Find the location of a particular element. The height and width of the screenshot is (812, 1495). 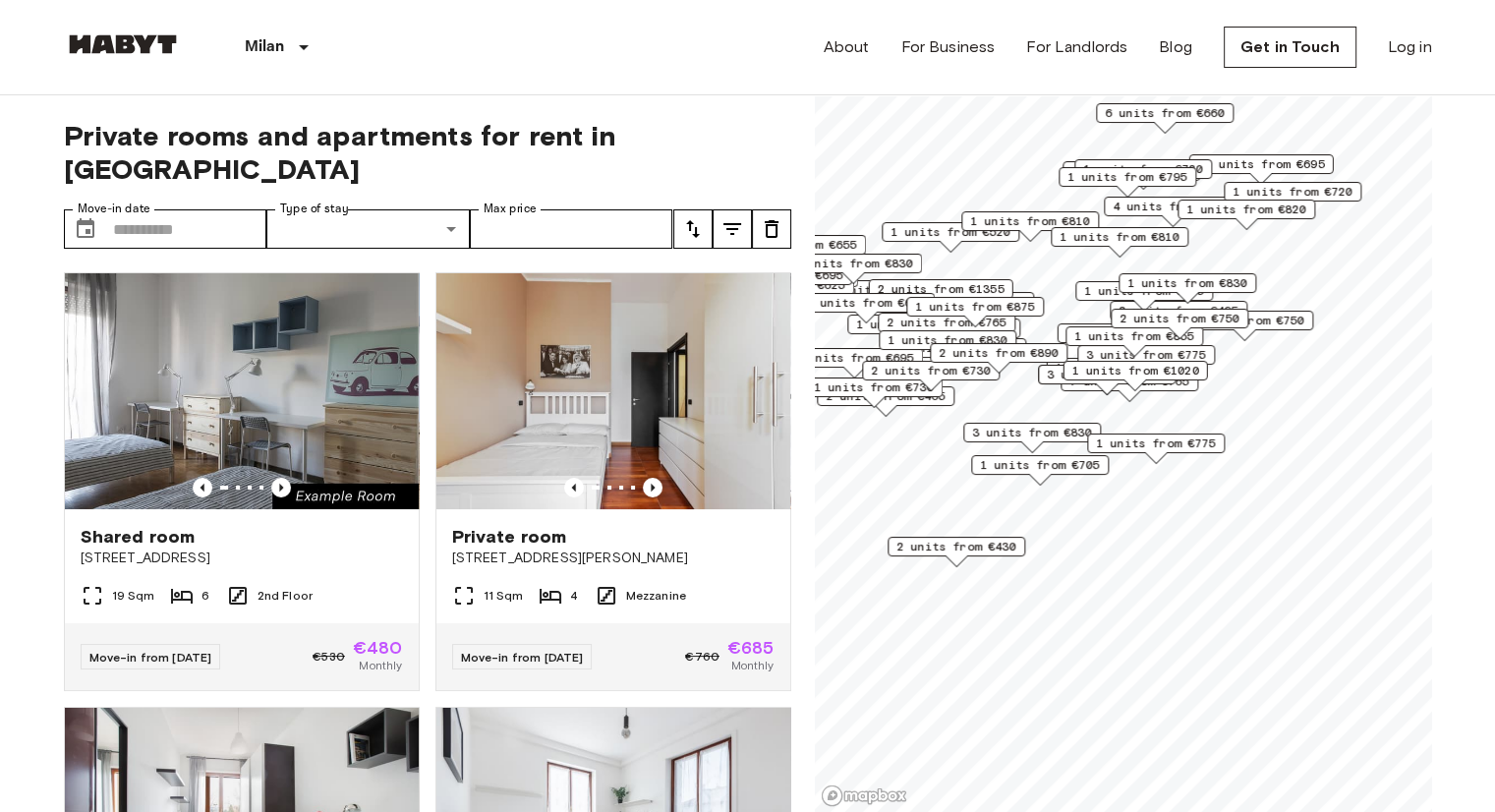

span: Monthly is located at coordinates (381, 666).